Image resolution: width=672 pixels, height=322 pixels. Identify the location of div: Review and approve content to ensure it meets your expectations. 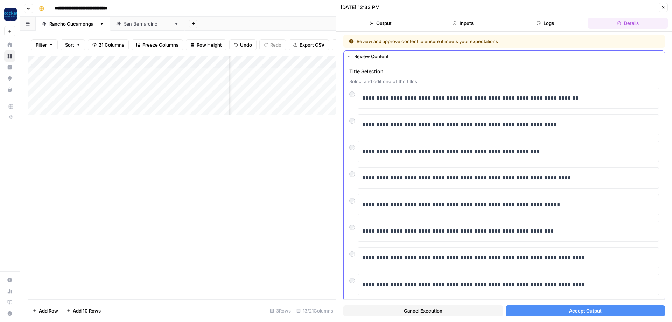
(464, 41).